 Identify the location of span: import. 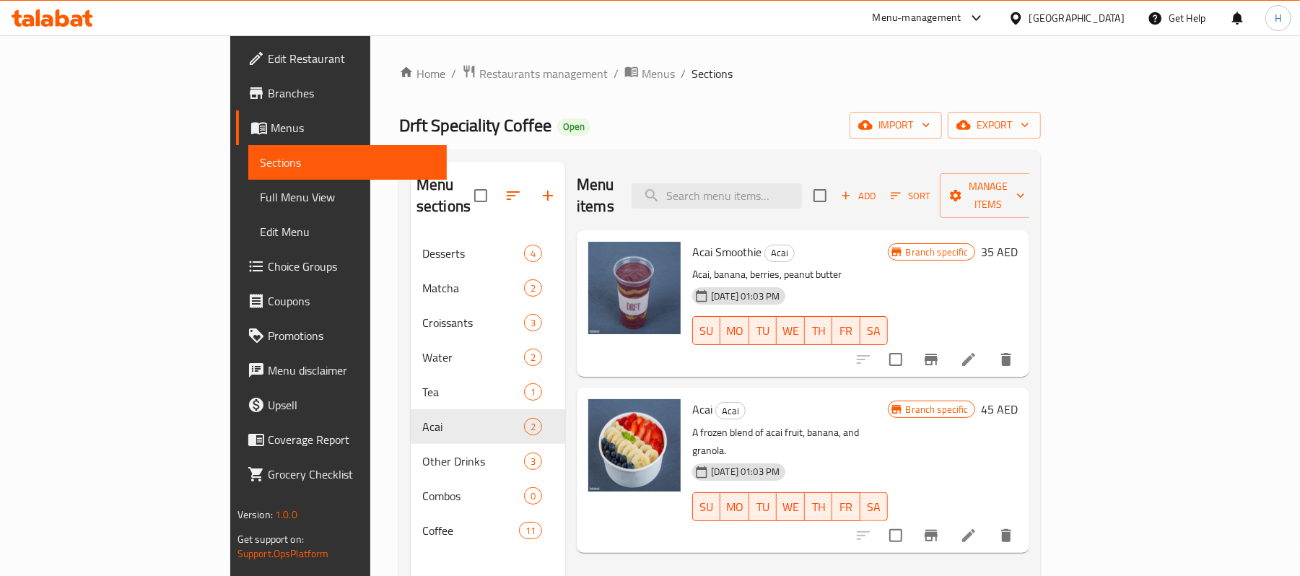
(896, 125).